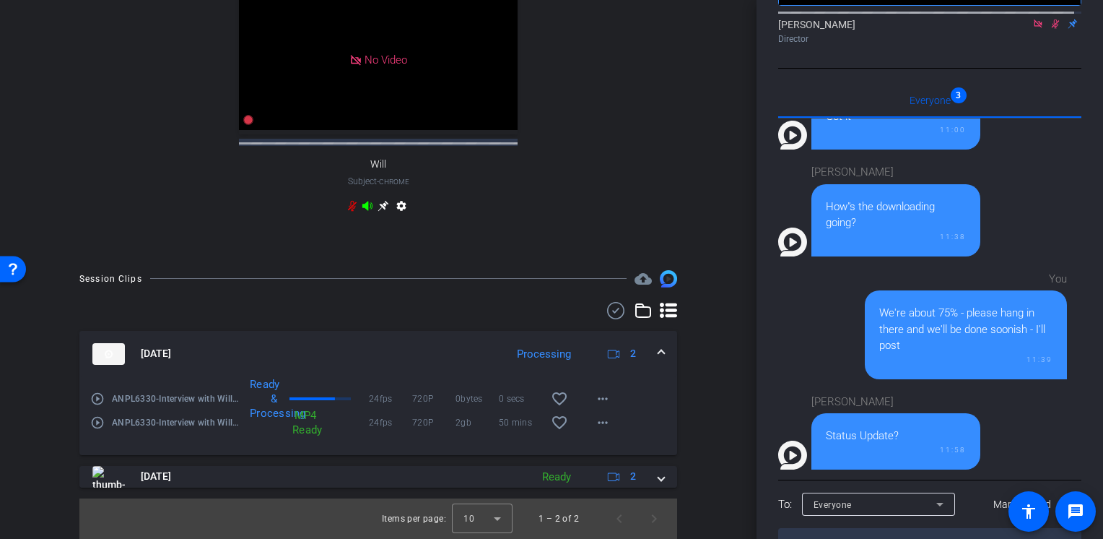  I want to click on span: Subject, so click(378, 181).